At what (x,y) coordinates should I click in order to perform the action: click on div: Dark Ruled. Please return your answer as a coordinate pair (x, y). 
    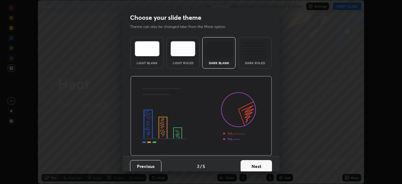
    Looking at the image, I should click on (255, 63).